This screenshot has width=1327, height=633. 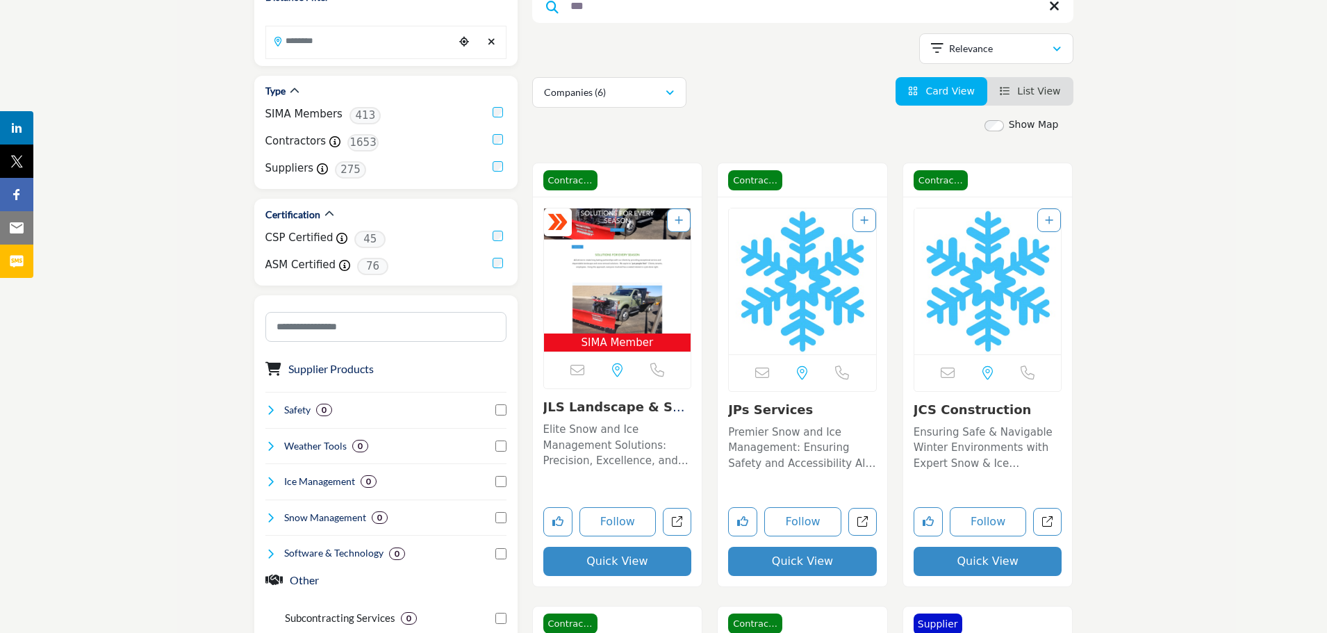 I want to click on input: Suppliers checkbox, so click(x=498, y=166).